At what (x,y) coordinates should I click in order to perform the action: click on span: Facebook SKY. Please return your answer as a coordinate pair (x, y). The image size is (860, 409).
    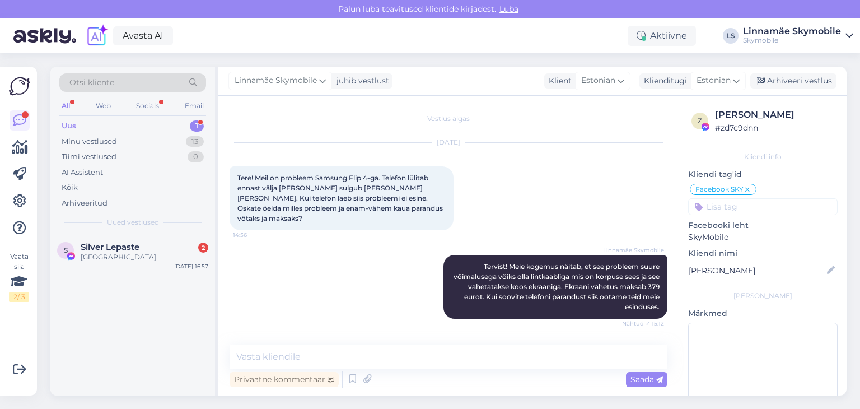
    Looking at the image, I should click on (720, 189).